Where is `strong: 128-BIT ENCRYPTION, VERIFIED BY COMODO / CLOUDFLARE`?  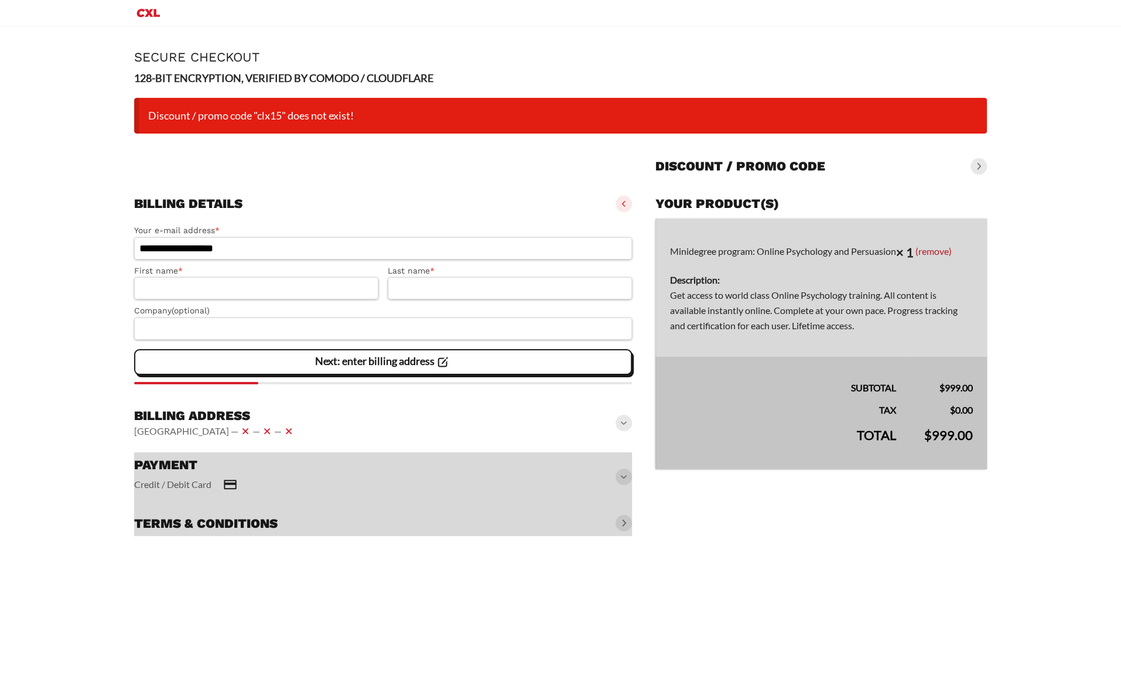 strong: 128-BIT ENCRYPTION, VERIFIED BY COMODO / CLOUDFLARE is located at coordinates (284, 78).